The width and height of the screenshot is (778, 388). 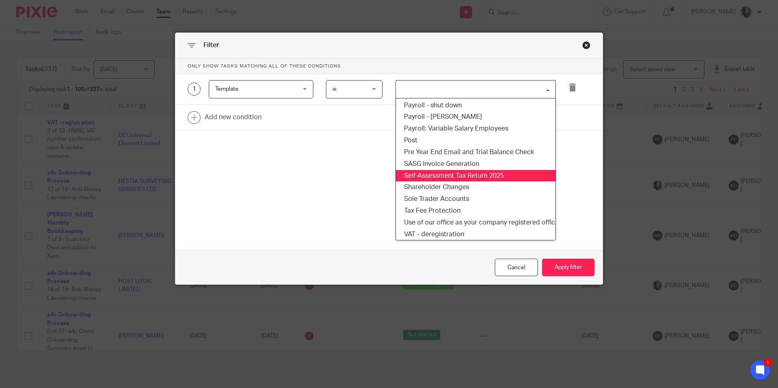 What do you see at coordinates (476, 164) in the screenshot?
I see `li: SASG Invoice Generation` at bounding box center [476, 164].